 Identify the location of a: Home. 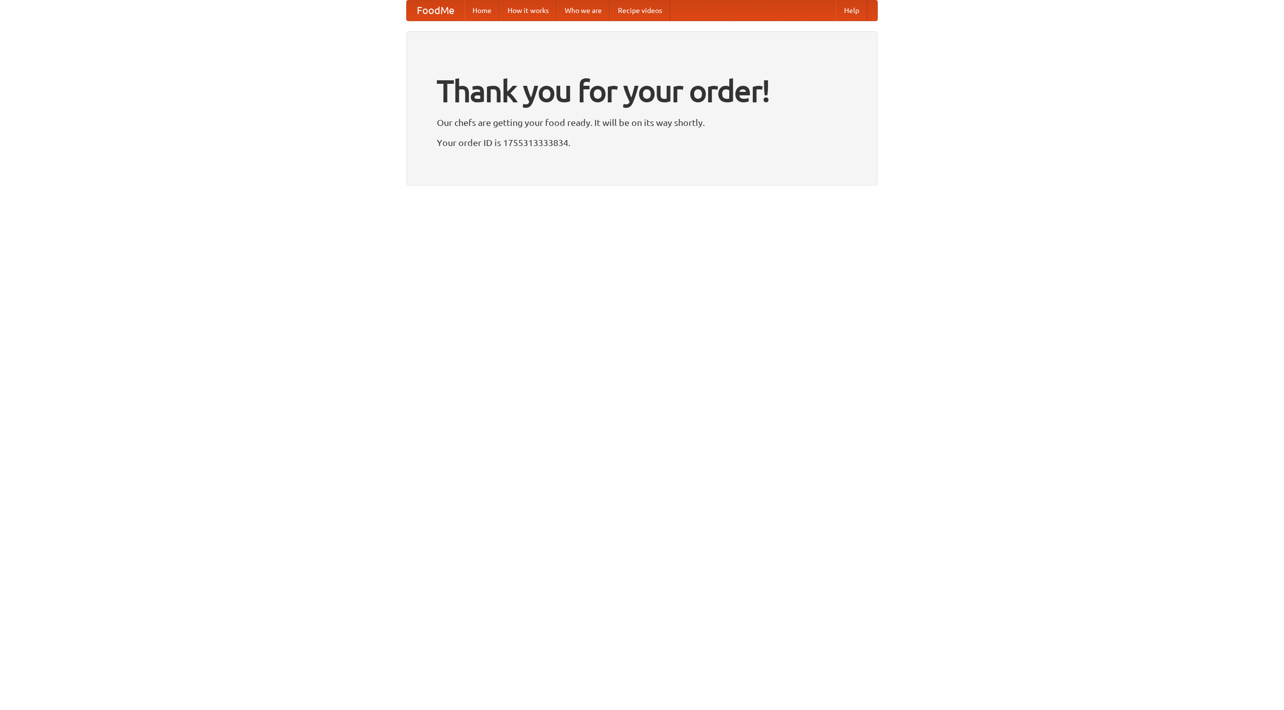
(482, 11).